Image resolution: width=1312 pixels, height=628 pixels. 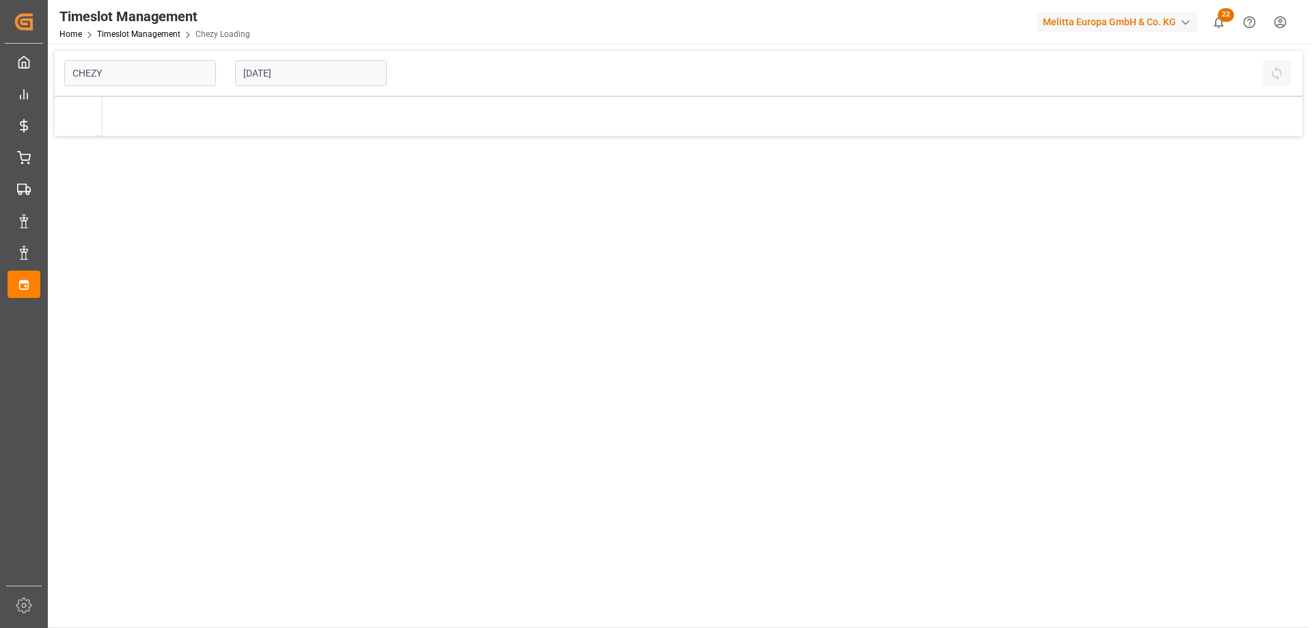 What do you see at coordinates (1226, 15) in the screenshot?
I see `span: 22` at bounding box center [1226, 15].